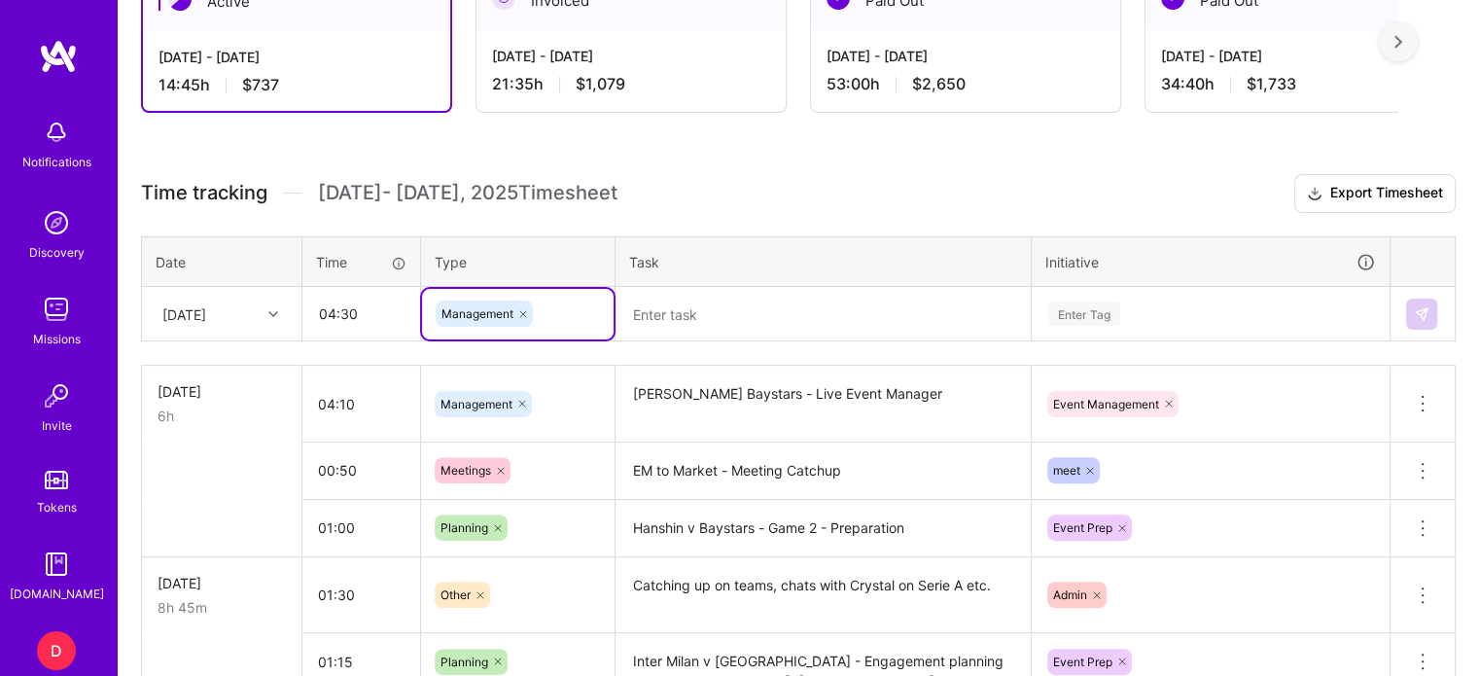 The image size is (1479, 676). What do you see at coordinates (56, 507) in the screenshot?
I see `div: Tokens` at bounding box center [56, 507].